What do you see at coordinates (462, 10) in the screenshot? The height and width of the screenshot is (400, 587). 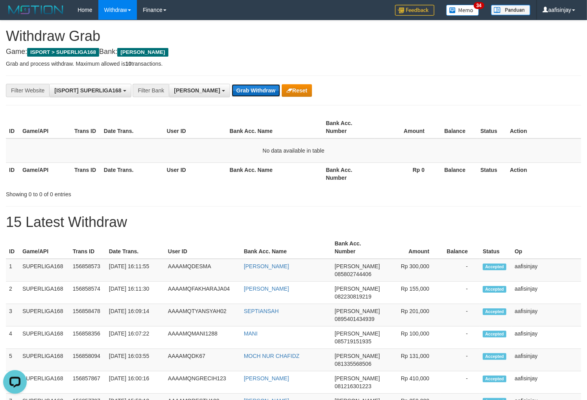 I see `img: Button%20Memo.svg` at bounding box center [462, 10].